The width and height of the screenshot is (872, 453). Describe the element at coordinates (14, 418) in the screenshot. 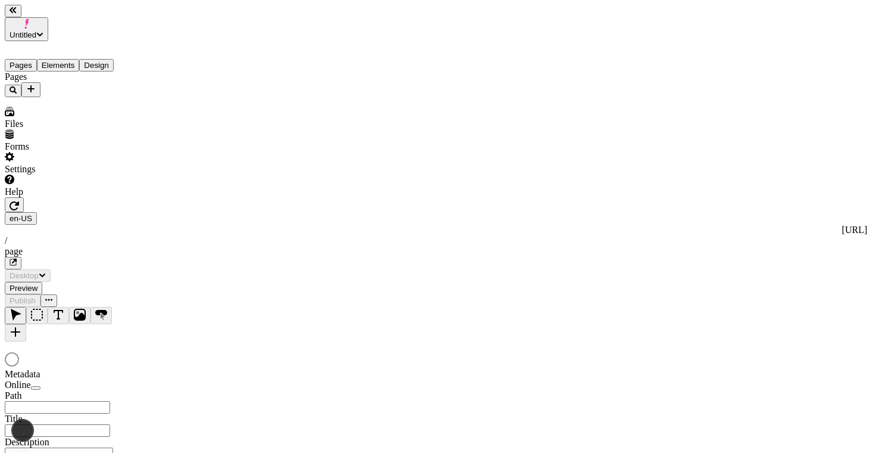

I see `span: Title` at that location.